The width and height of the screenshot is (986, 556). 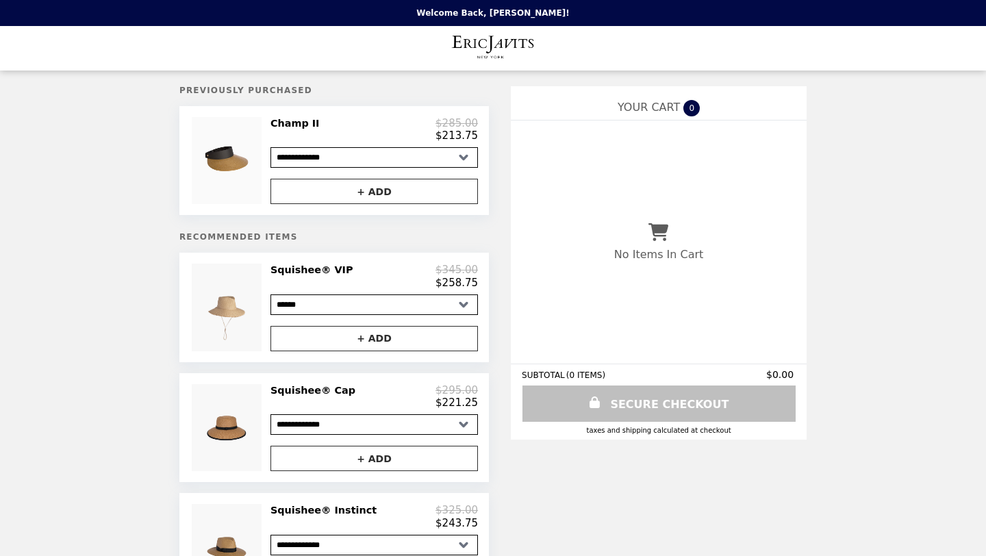 What do you see at coordinates (456, 136) in the screenshot?
I see `p: $213.75` at bounding box center [456, 136].